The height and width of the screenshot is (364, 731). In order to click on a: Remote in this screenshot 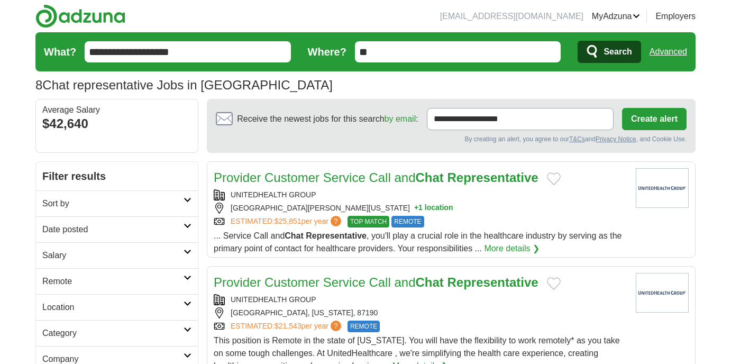, I will do `click(117, 281)`.